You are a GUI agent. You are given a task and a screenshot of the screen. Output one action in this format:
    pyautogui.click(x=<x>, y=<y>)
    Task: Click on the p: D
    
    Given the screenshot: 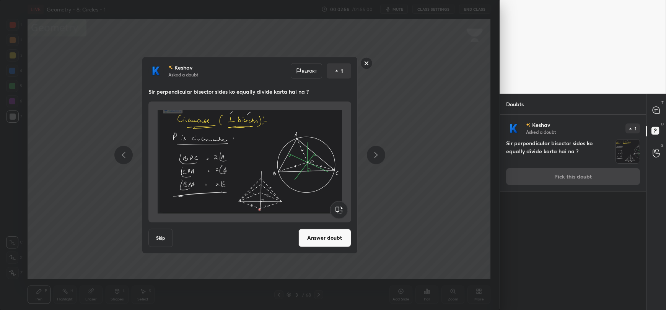 What is the action you would take?
    pyautogui.click(x=662, y=124)
    